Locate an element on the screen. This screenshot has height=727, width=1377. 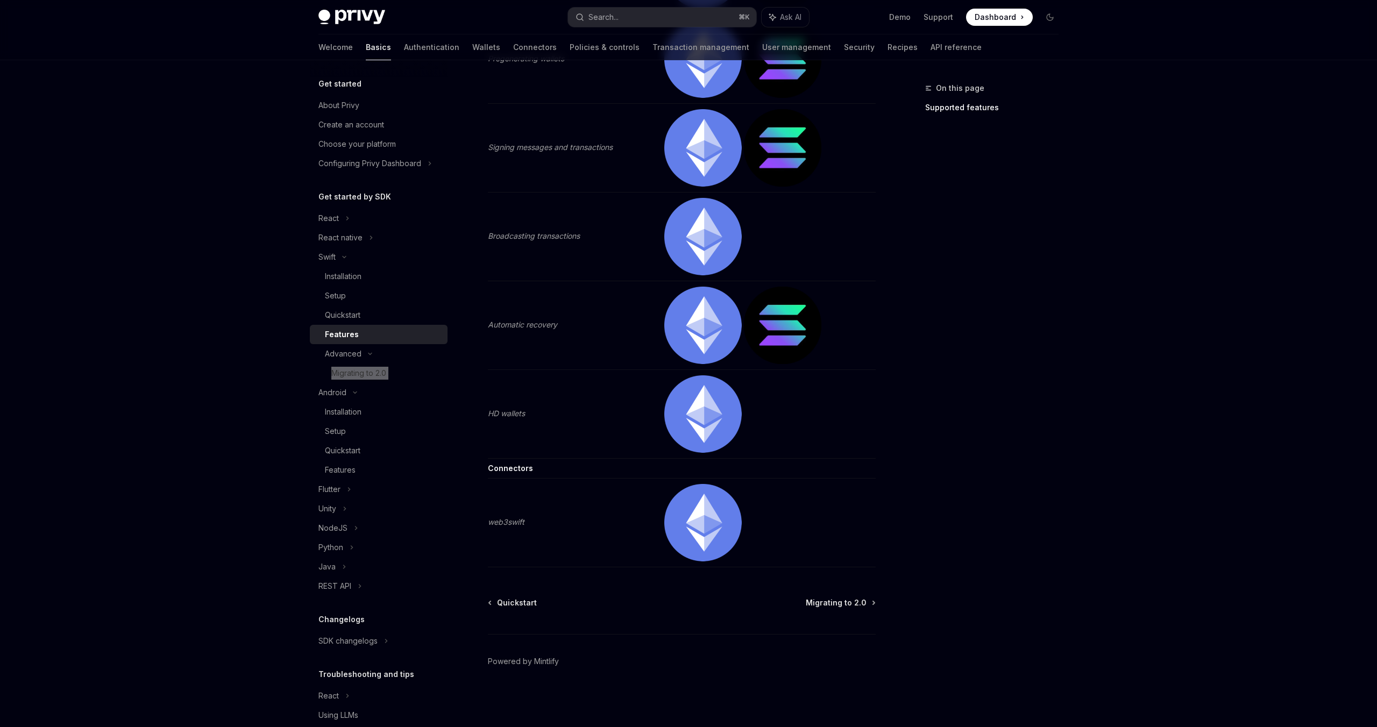
div: Create an account is located at coordinates (351, 125).